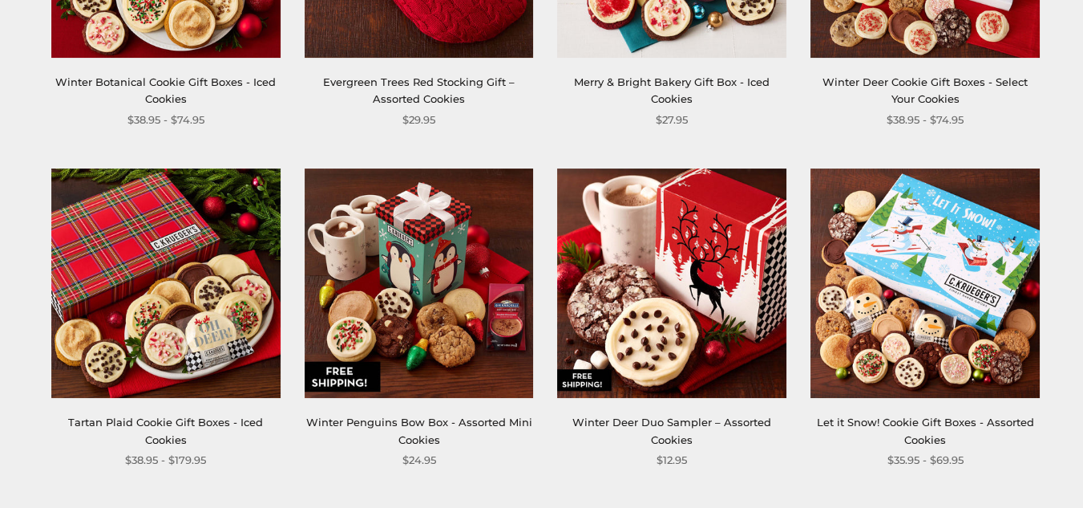  I want to click on a: Merry & Bright Bakery Gift Box - Iced Cookies, so click(672, 90).